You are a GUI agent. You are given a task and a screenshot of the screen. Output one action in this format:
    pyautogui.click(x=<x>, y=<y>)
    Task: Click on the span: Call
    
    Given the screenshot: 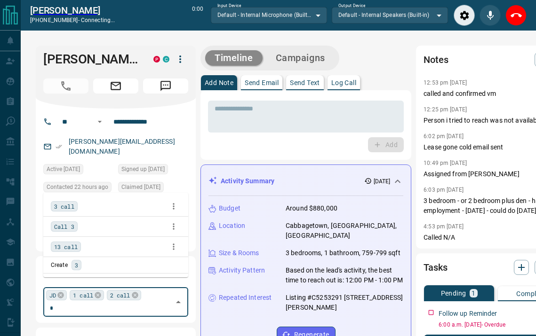 What is the action you would take?
    pyautogui.click(x=66, y=86)
    